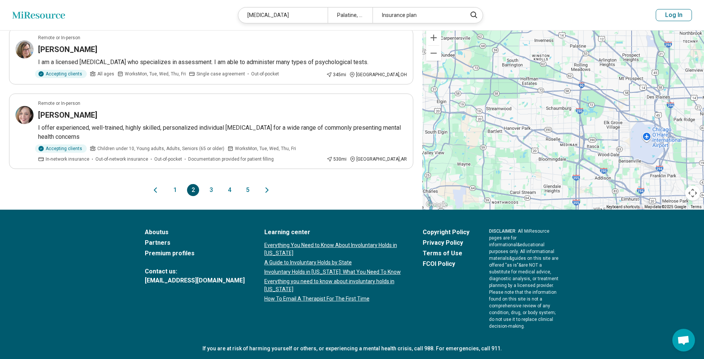  Describe the element at coordinates (446, 254) in the screenshot. I see `a: Terms of Use` at that location.